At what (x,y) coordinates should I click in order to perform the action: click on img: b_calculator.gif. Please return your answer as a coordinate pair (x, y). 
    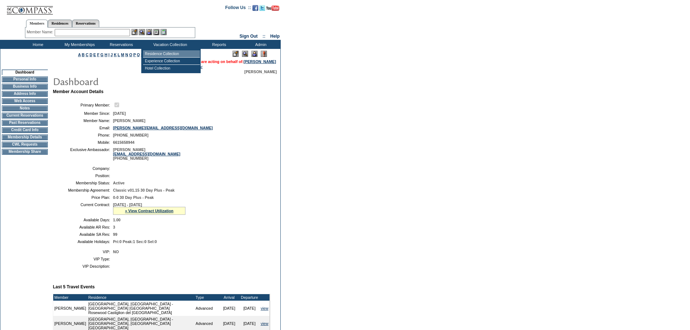
    Looking at the image, I should click on (163, 32).